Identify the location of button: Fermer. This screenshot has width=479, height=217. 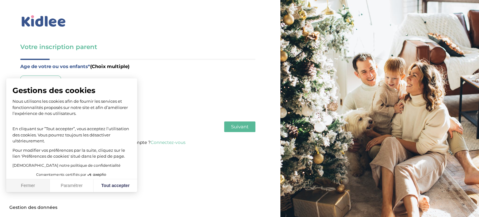
(28, 185).